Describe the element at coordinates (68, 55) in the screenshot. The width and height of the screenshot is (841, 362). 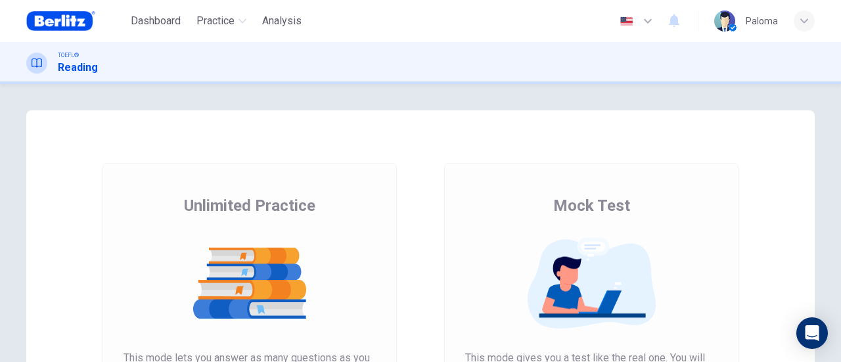
I see `span: TOEFL®` at that location.